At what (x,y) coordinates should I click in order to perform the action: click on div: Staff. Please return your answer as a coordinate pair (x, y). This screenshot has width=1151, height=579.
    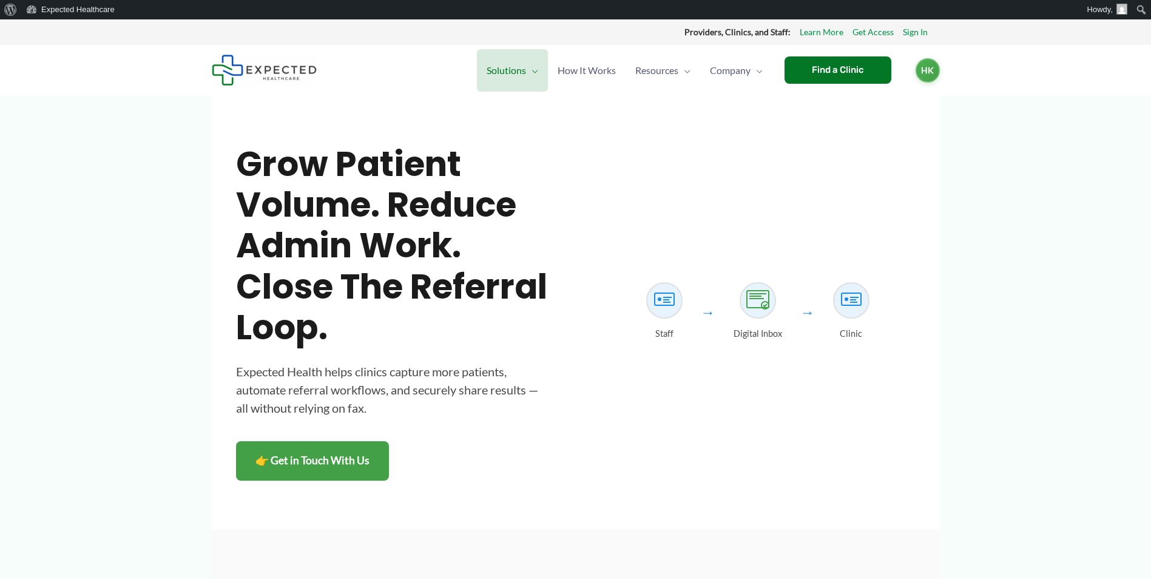
    Looking at the image, I should click on (664, 334).